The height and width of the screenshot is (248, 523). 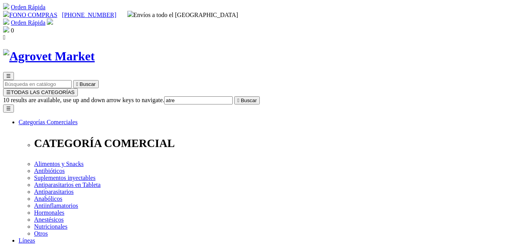 I want to click on img: delivery-truck.svg, so click(x=130, y=14).